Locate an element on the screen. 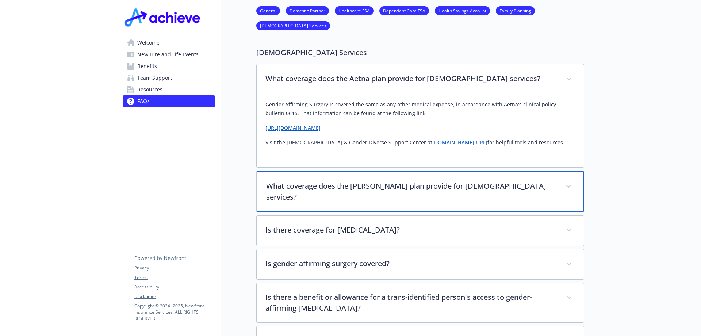  a: Health Savings Account is located at coordinates (462, 10).